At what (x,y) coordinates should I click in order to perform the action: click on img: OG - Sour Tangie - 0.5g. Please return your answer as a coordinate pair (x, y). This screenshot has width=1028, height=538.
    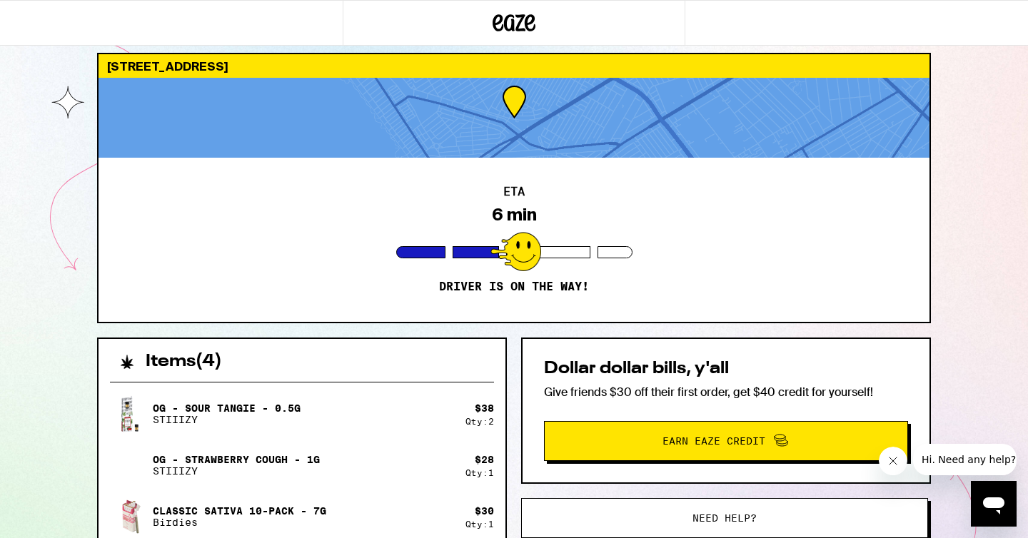
    Looking at the image, I should click on (130, 414).